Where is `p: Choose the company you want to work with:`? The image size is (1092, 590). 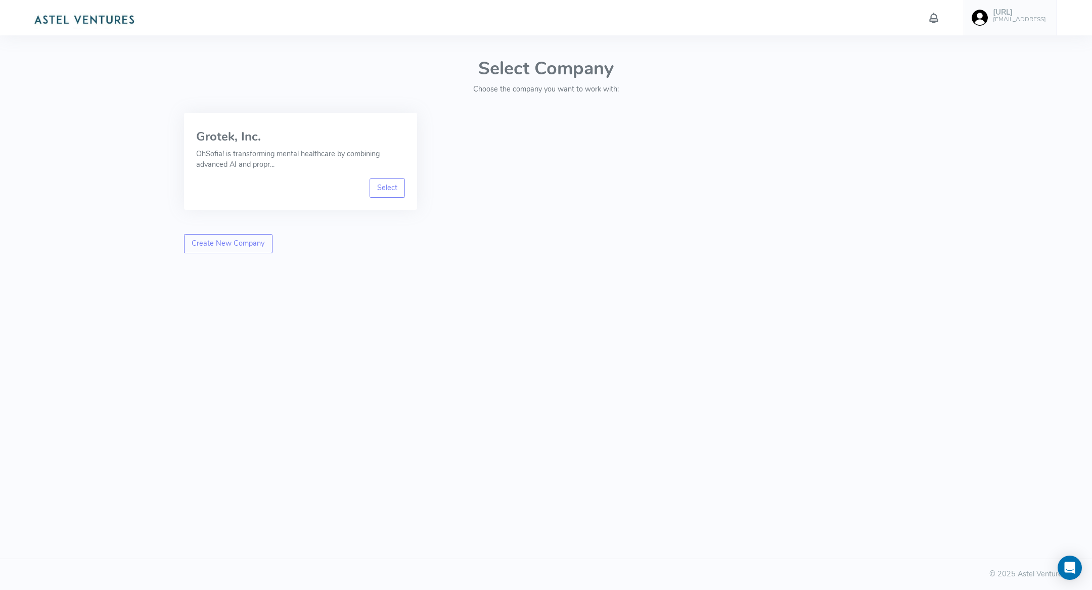 p: Choose the company you want to work with: is located at coordinates (546, 90).